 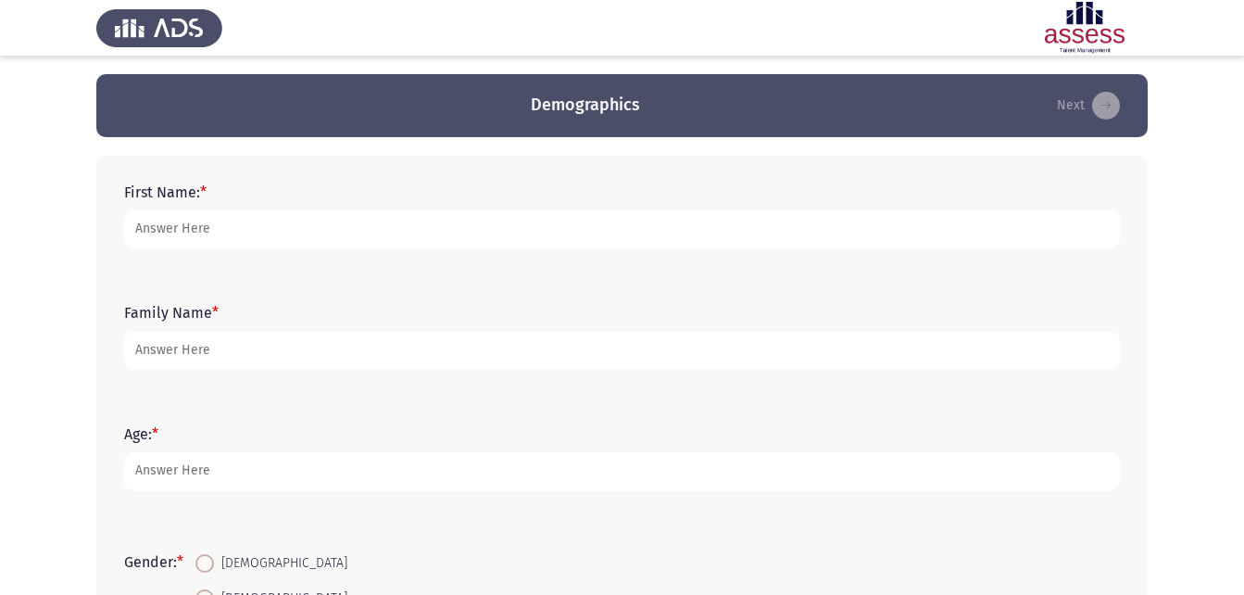 I want to click on img: Assess Talent Management logo, so click(x=159, y=28).